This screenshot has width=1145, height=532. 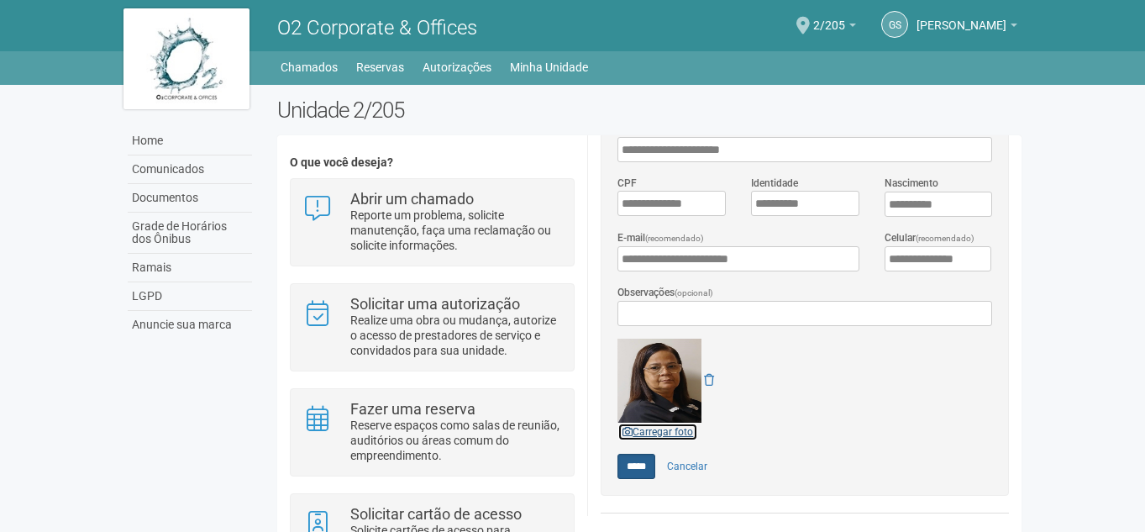 I want to click on p: Reserve espaços como salas de reunião, auditórios ou áreas comum do empreendimento., so click(x=455, y=440).